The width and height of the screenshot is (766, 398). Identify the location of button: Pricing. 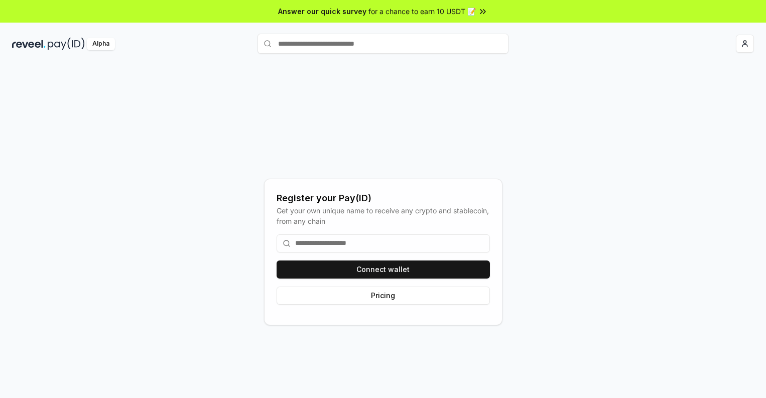
(383, 296).